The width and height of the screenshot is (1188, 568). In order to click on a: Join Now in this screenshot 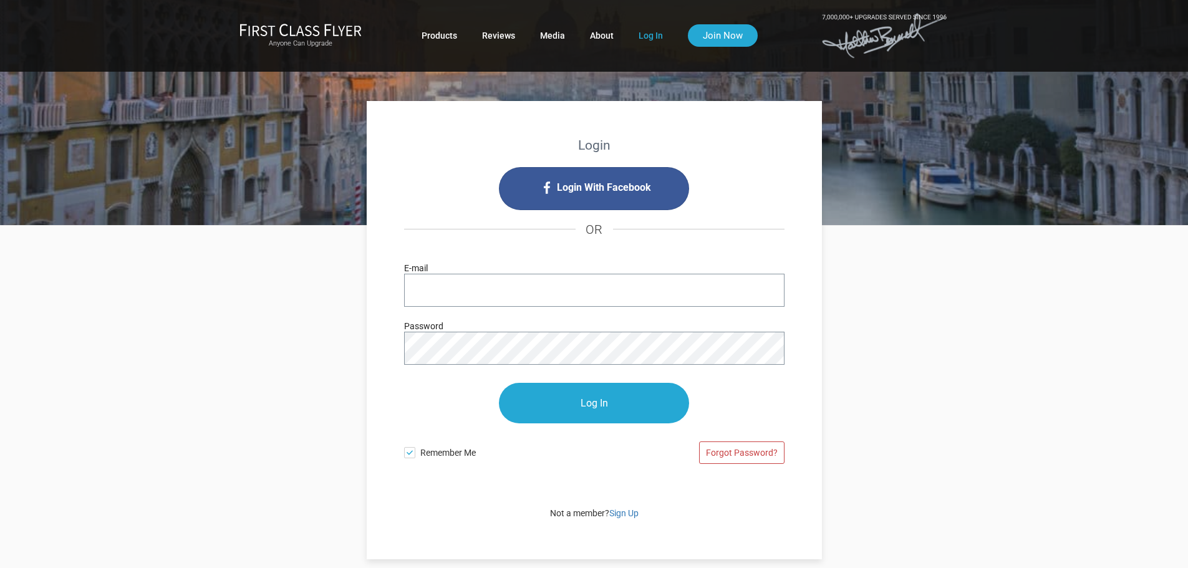, I will do `click(723, 36)`.